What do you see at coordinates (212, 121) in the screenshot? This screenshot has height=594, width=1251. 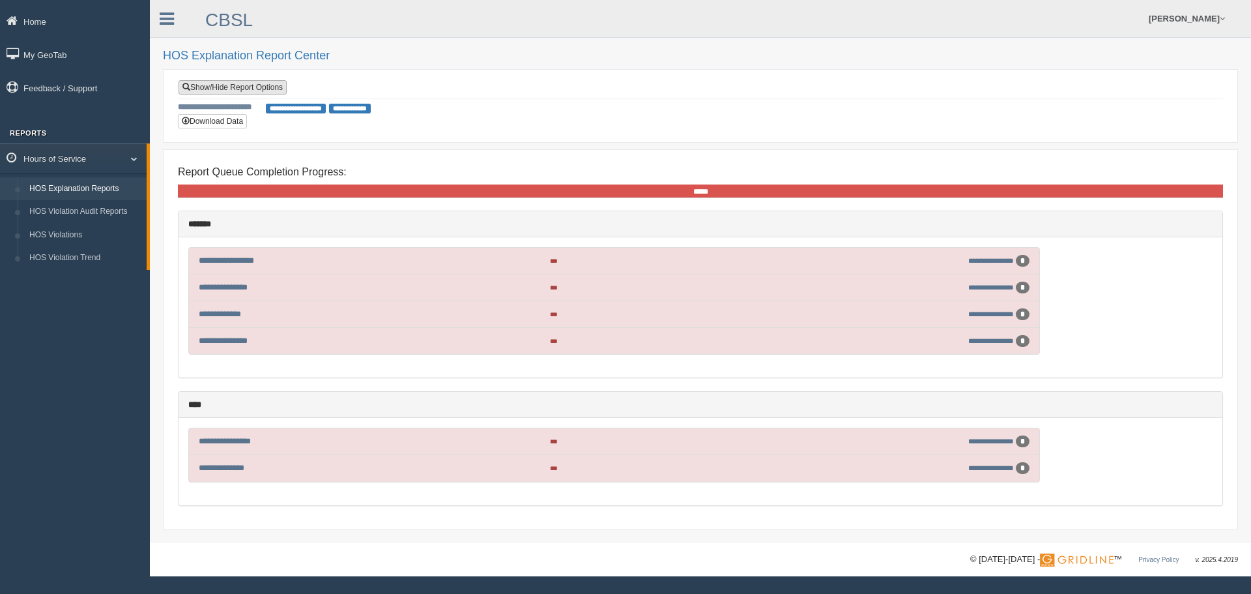 I see `button: Download Data` at bounding box center [212, 121].